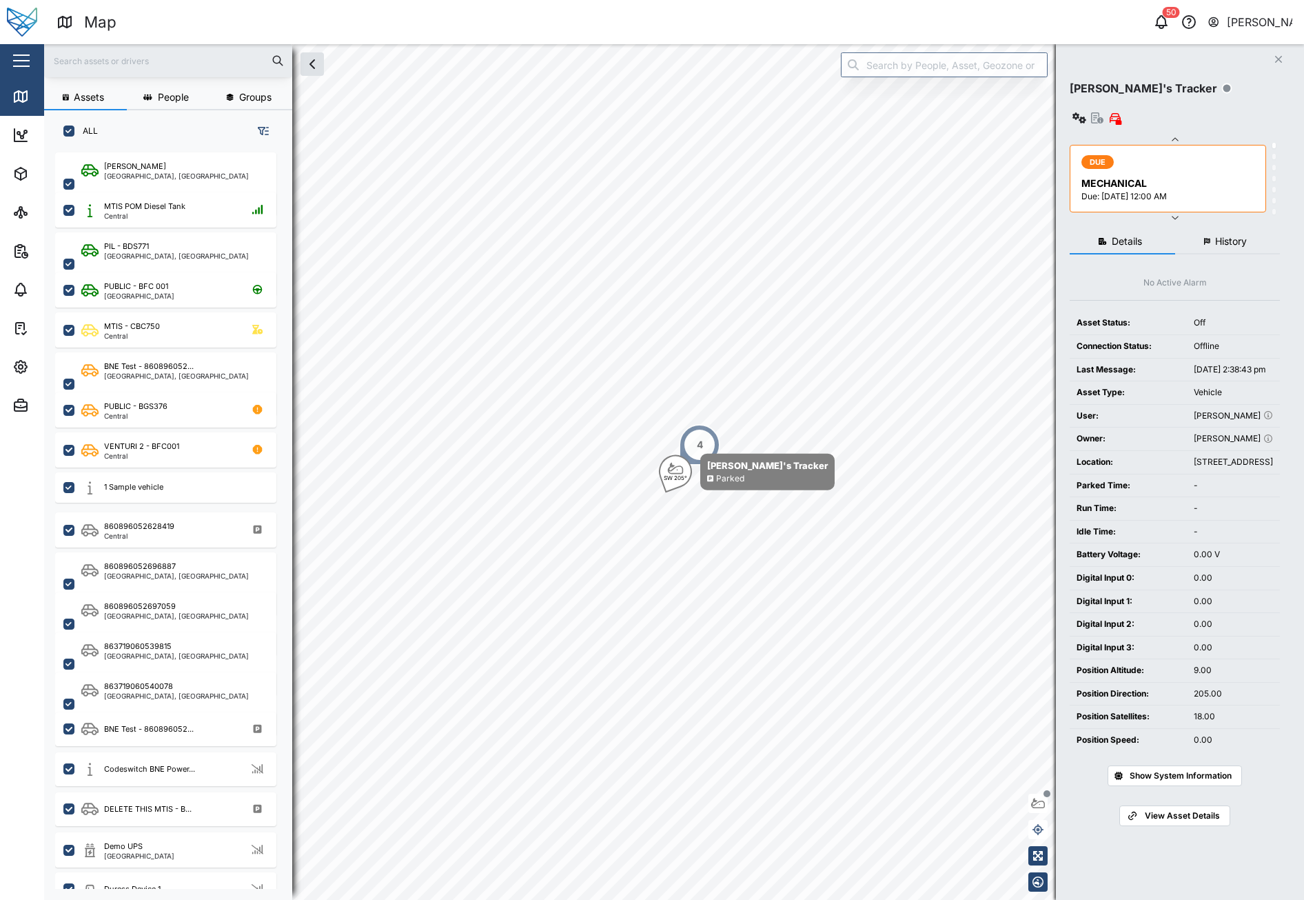  I want to click on div: Position Satellites:, so click(1128, 716).